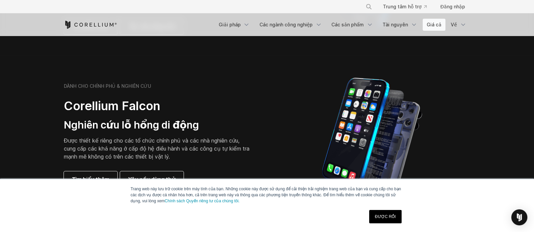 Image resolution: width=534 pixels, height=232 pixels. Describe the element at coordinates (347, 24) in the screenshot. I see `font: Các sản phẩm` at that location.